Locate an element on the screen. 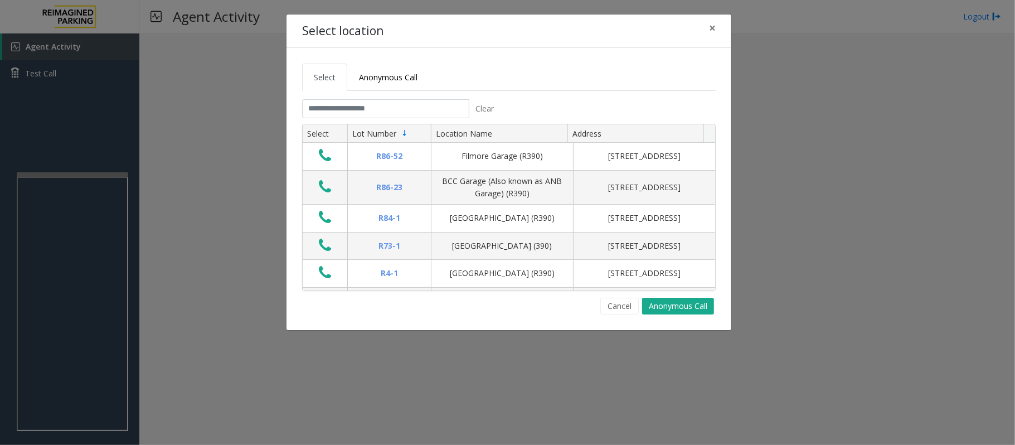 This screenshot has height=445, width=1015. button: Cancel is located at coordinates (619, 306).